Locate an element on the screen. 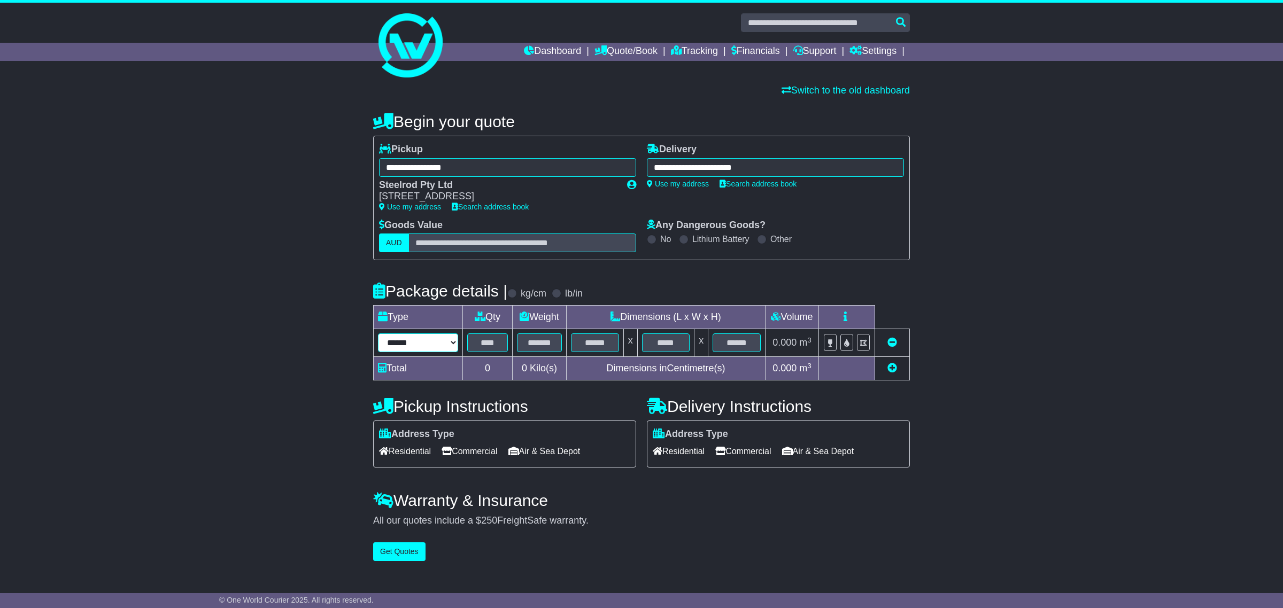  a: Remove this item is located at coordinates (892, 343).